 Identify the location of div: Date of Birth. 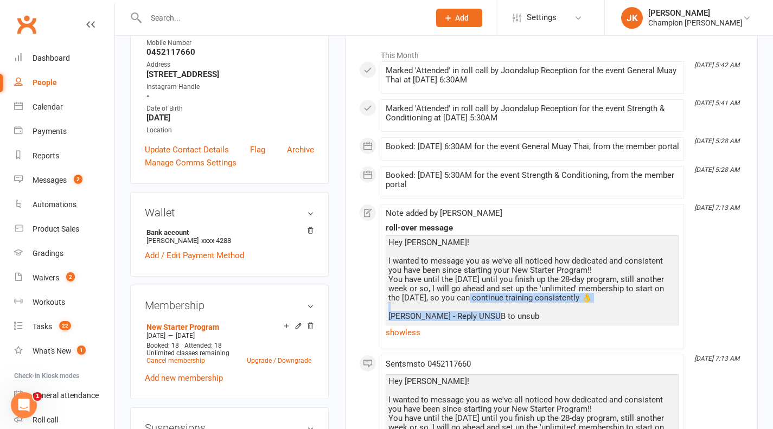
(230, 108).